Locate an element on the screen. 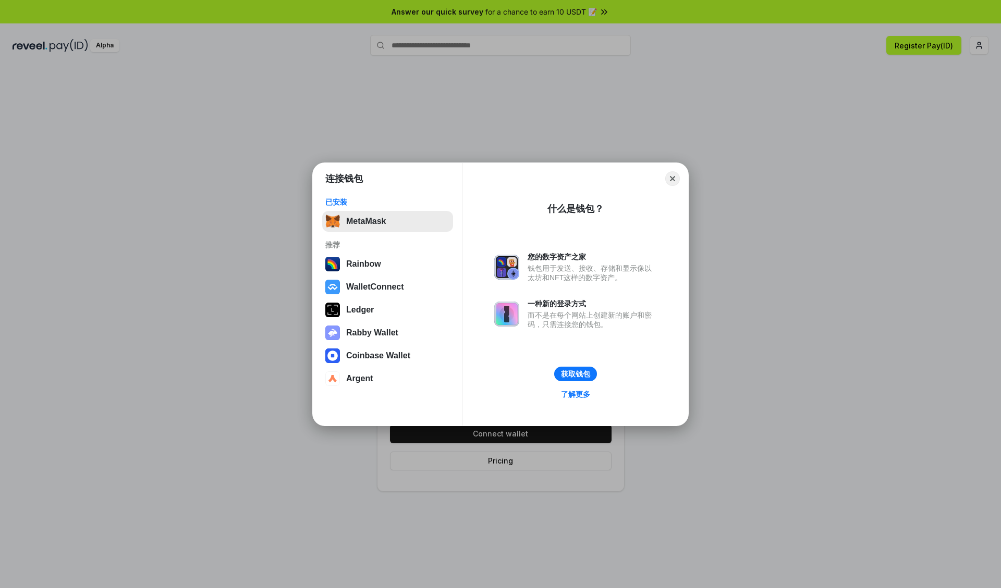  a: 了解更多 is located at coordinates (575, 394).